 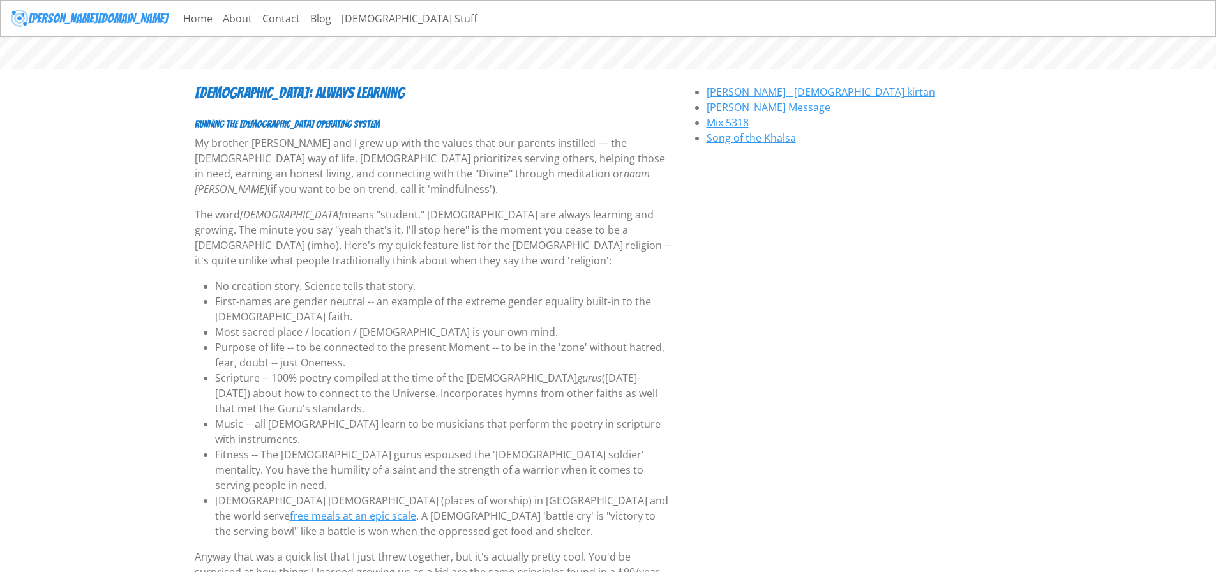 I want to click on a: About, so click(x=237, y=19).